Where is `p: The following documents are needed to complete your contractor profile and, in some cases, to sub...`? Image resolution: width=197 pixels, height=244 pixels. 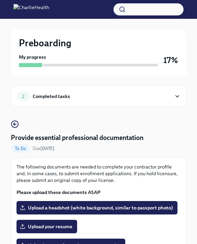 p: The following documents are needed to complete your contractor profile and, in some cases, to sub... is located at coordinates (98, 174).